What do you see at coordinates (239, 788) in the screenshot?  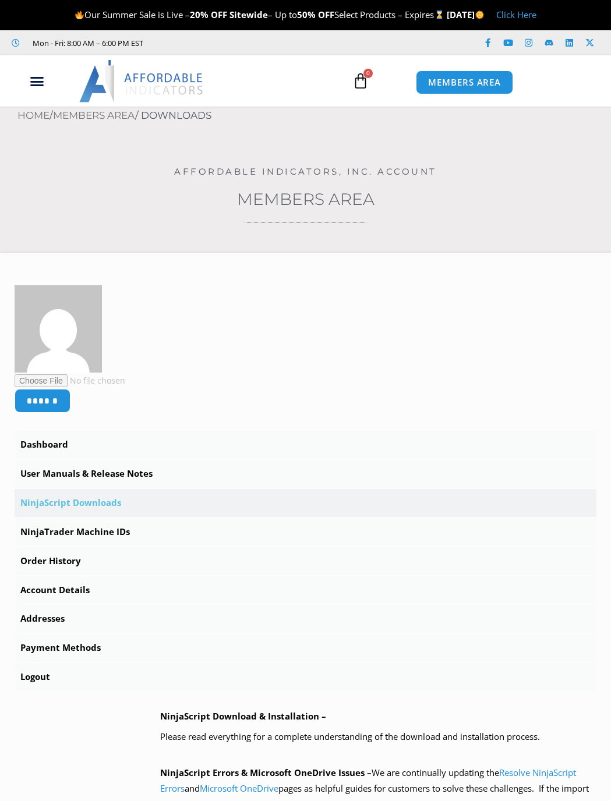 I see `a: Microsoft OneDrive` at bounding box center [239, 788].